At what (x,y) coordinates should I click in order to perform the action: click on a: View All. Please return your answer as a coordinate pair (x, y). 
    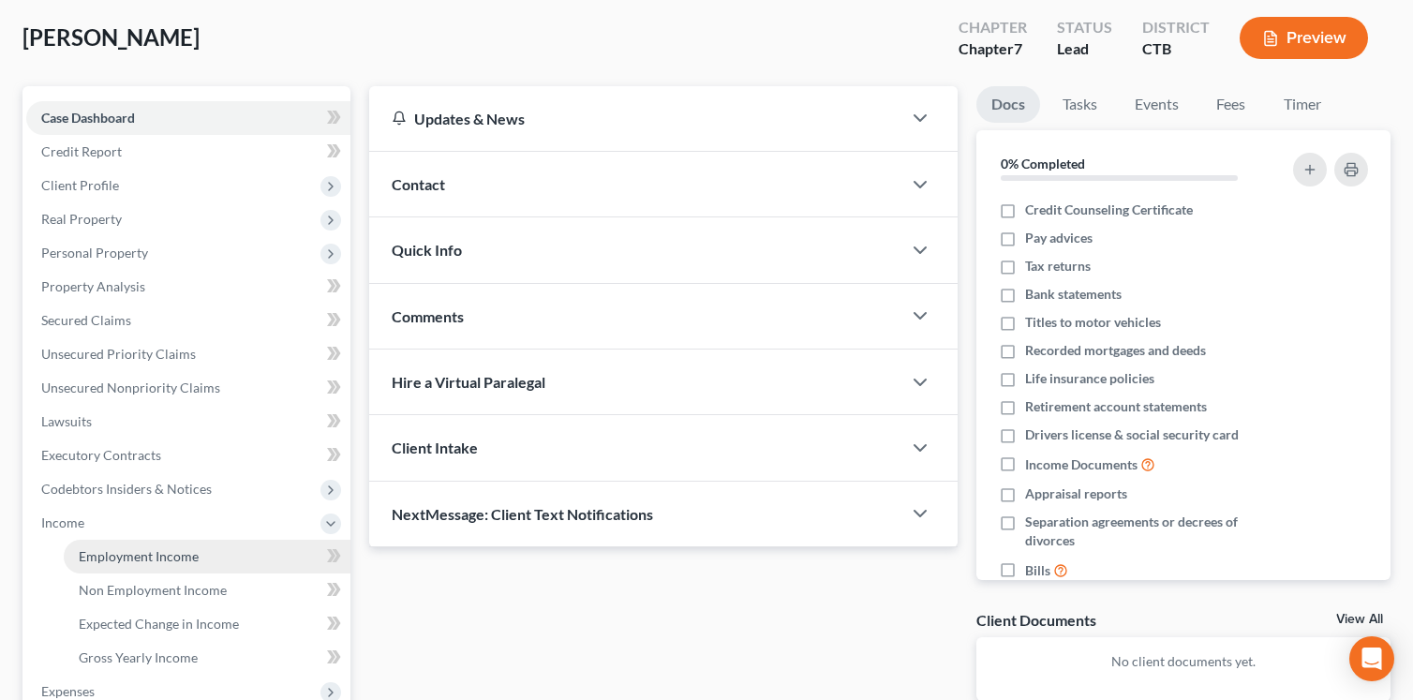
    Looking at the image, I should click on (1360, 619).